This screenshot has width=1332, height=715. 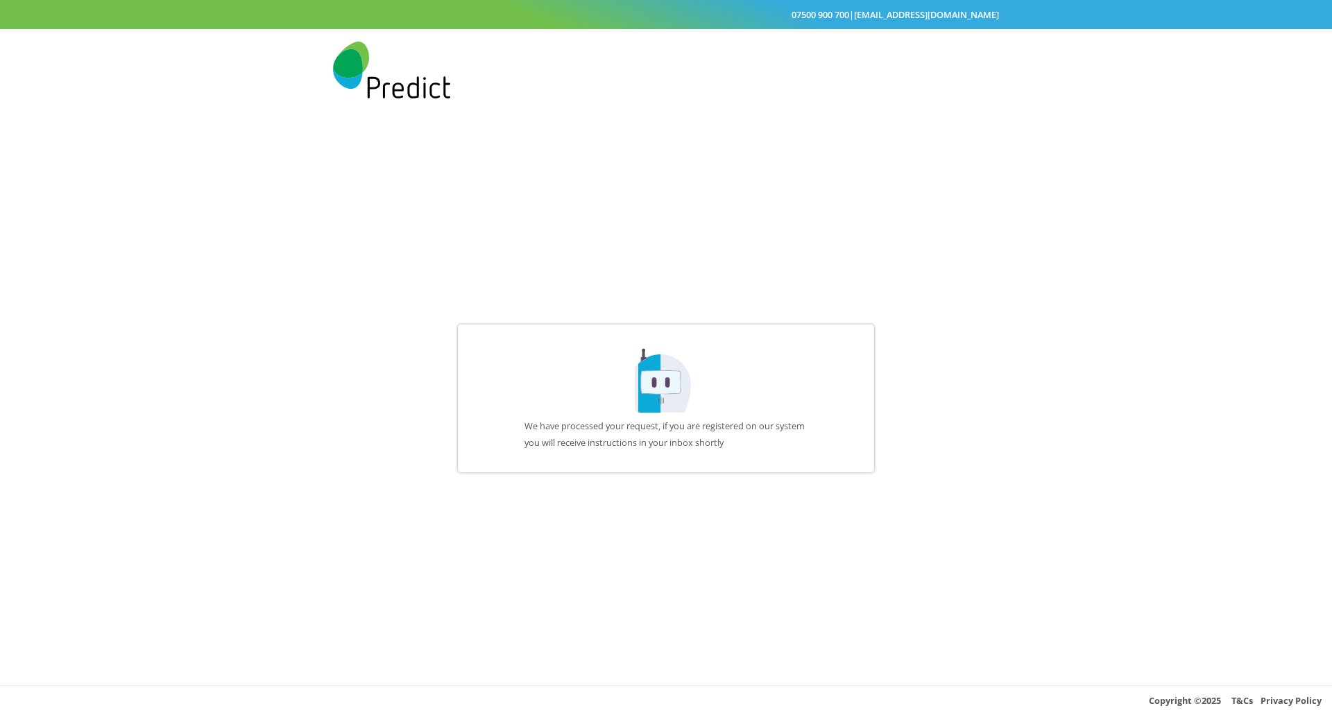 I want to click on a: T&Cs, so click(x=1242, y=701).